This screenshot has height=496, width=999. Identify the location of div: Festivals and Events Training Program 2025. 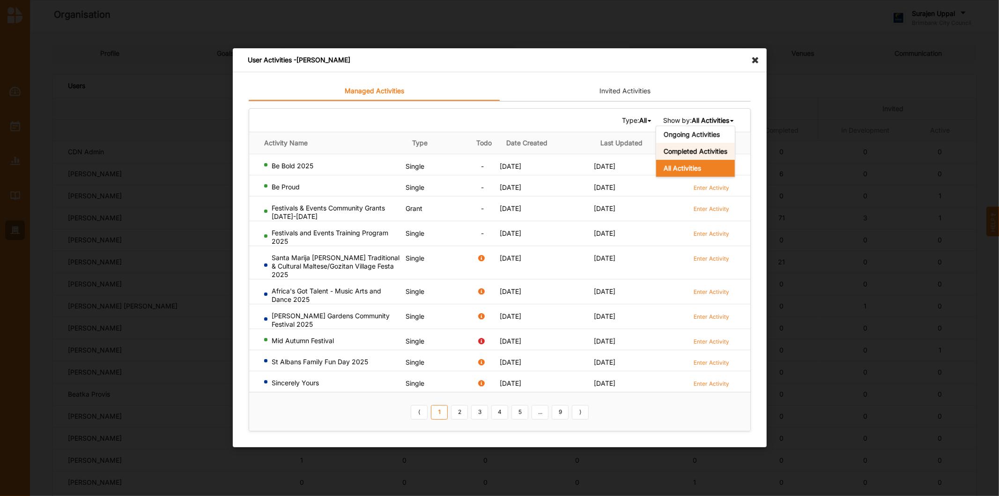
(333, 237).